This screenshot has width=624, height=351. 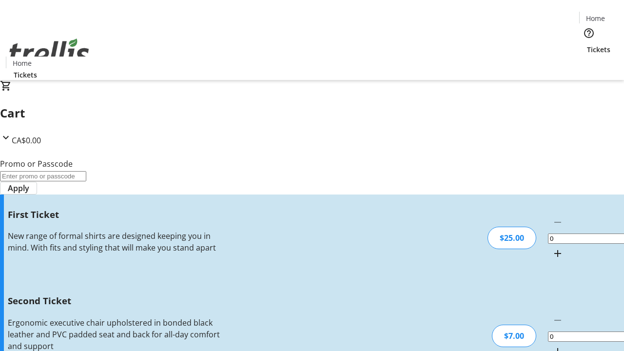 What do you see at coordinates (589, 33) in the screenshot?
I see `button: Help` at bounding box center [589, 33].